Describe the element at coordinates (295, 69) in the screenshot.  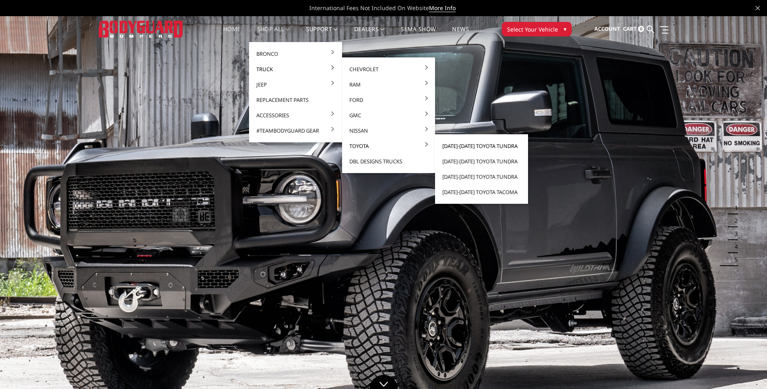
I see `a: Truck` at that location.